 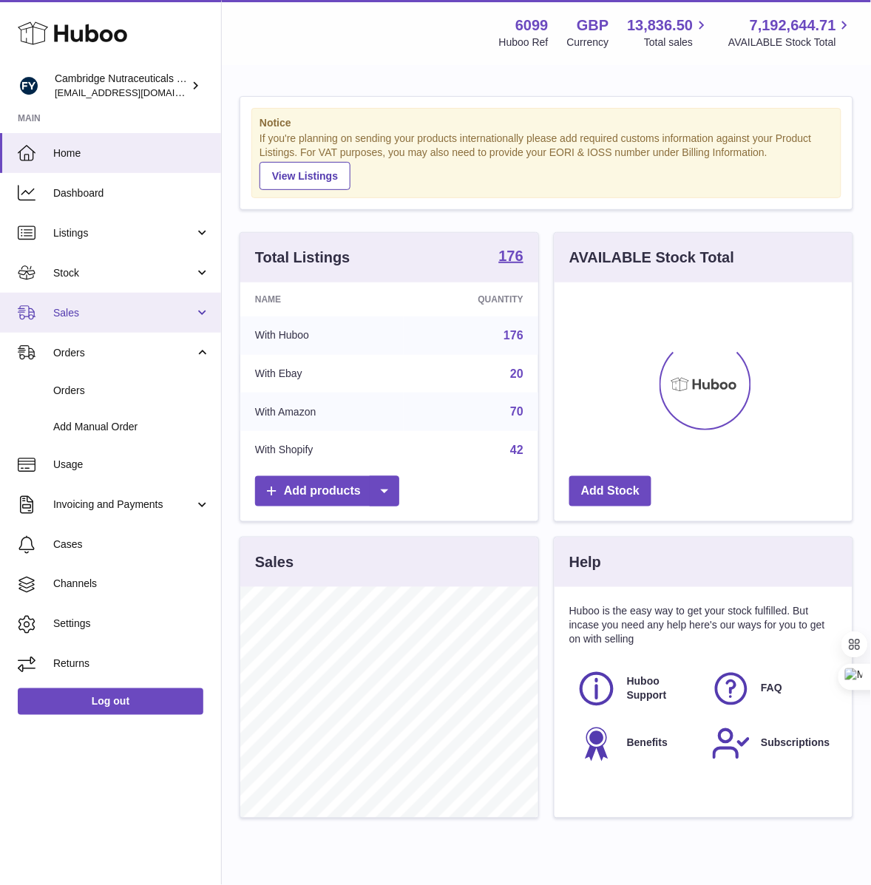 What do you see at coordinates (322, 374) in the screenshot?
I see `td: With Ebay` at bounding box center [322, 374].